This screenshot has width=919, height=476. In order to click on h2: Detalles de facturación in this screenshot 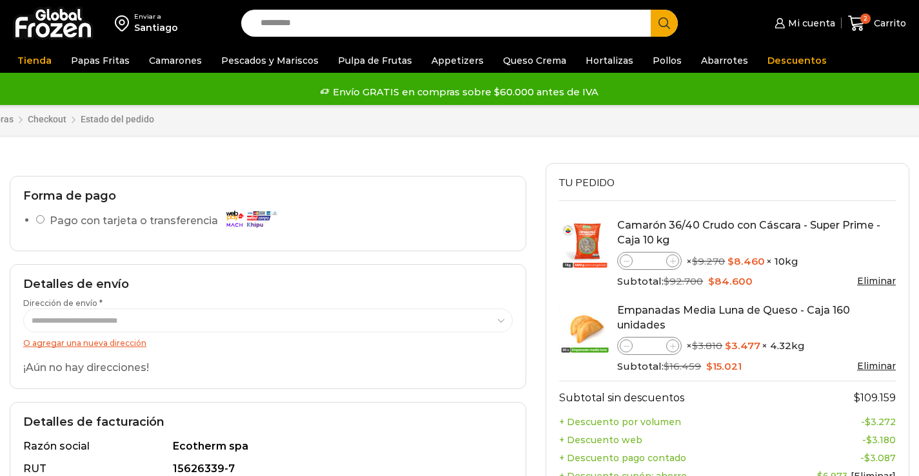, I will do `click(268, 423)`.